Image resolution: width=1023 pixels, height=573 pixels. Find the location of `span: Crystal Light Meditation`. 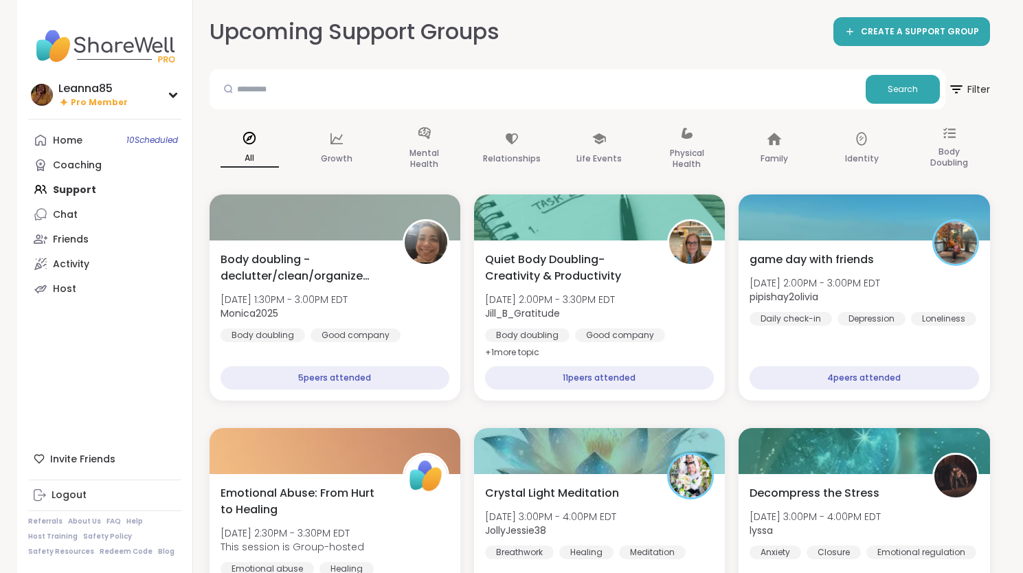

span: Crystal Light Meditation is located at coordinates (552, 493).